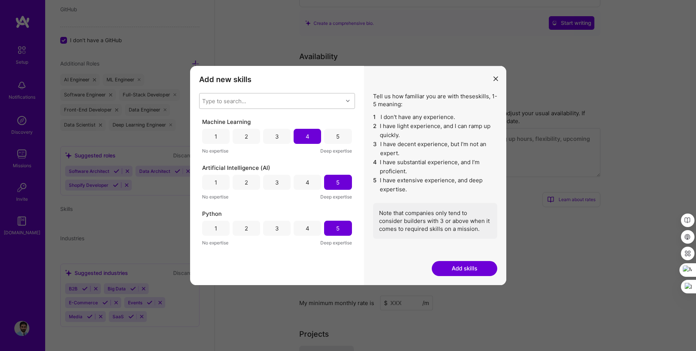 The height and width of the screenshot is (351, 696). Describe the element at coordinates (212, 214) in the screenshot. I see `span: Python` at that location.